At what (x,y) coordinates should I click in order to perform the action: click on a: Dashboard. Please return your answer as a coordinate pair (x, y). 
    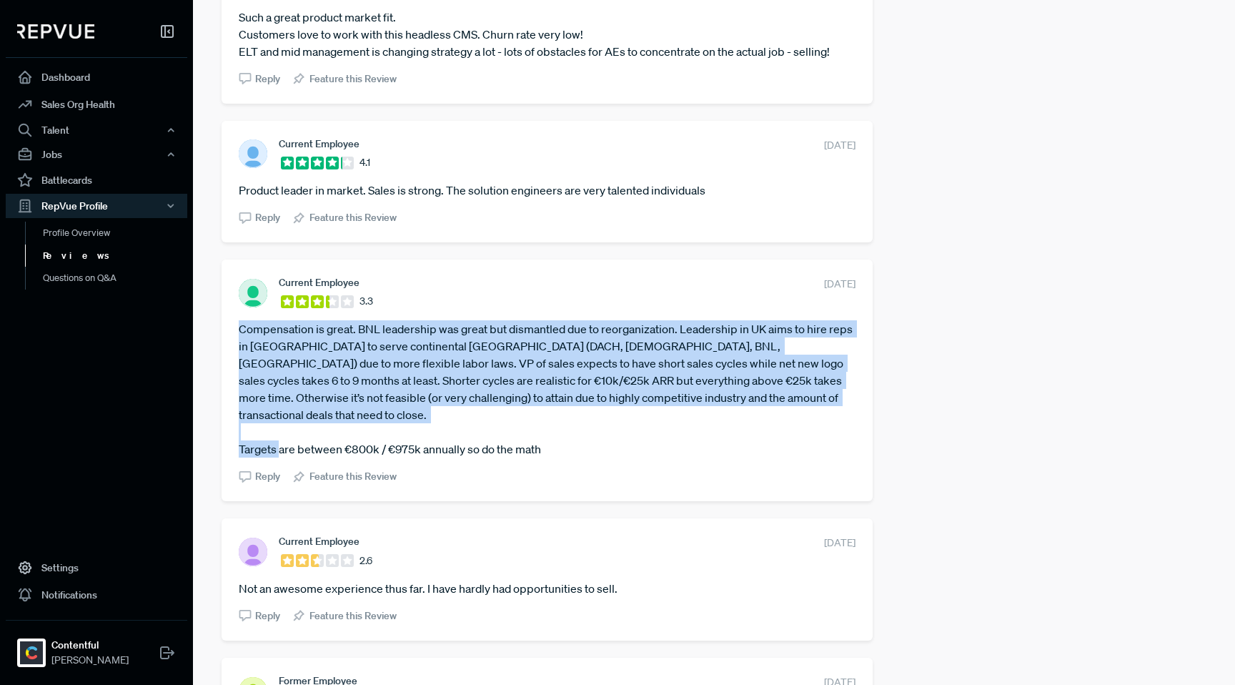
    Looking at the image, I should click on (96, 77).